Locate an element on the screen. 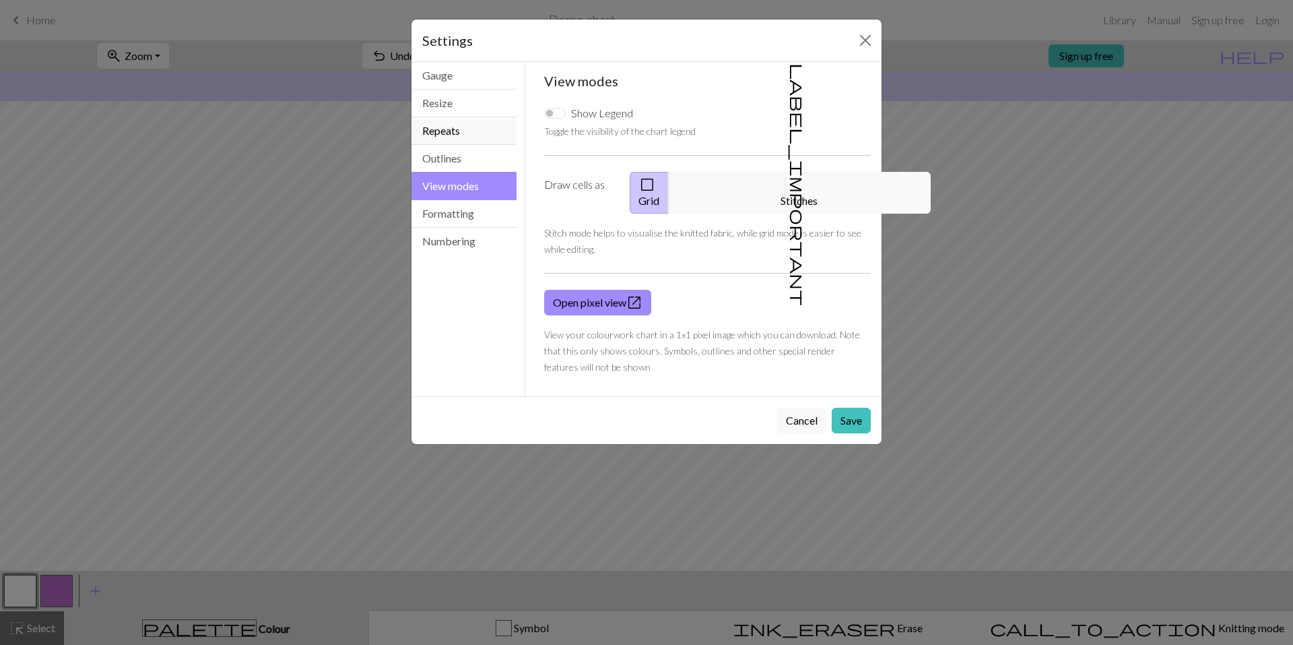 This screenshot has height=645, width=1293. span: open_in_new is located at coordinates (635, 302).